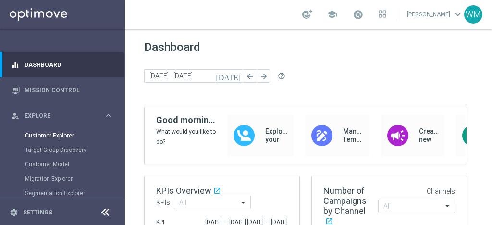  I want to click on button: person_search Explore keyboard_arrow_right, so click(62, 116).